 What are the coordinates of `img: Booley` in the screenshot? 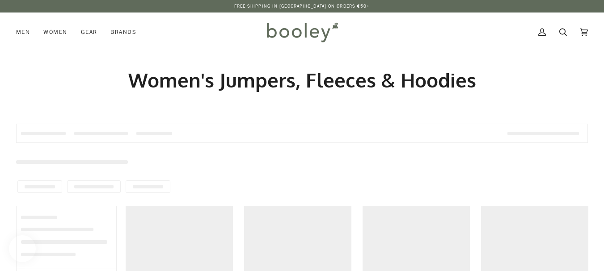 It's located at (302, 32).